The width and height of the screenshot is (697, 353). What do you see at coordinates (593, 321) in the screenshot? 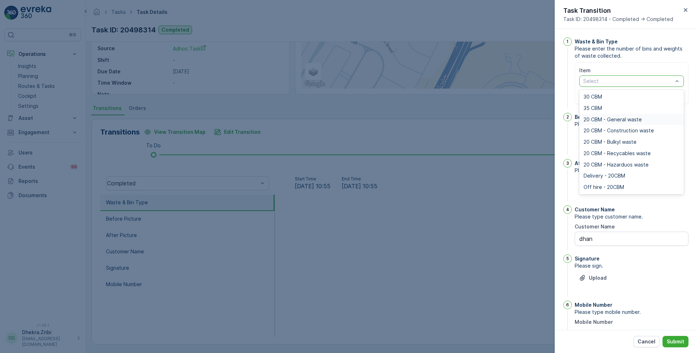
I see `label: Mobile Number` at bounding box center [593, 321].